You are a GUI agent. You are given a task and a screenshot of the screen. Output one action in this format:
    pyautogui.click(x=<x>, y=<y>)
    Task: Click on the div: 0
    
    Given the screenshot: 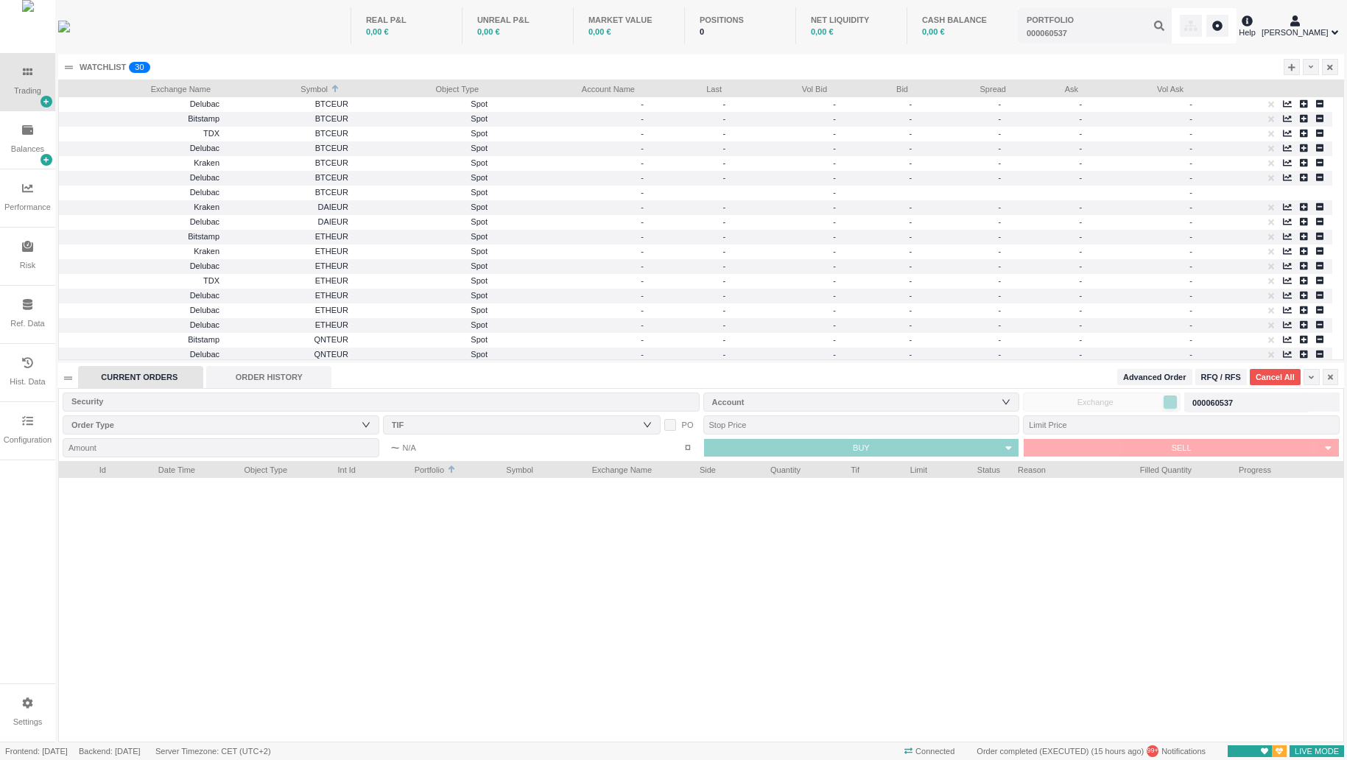 What is the action you would take?
    pyautogui.click(x=740, y=32)
    